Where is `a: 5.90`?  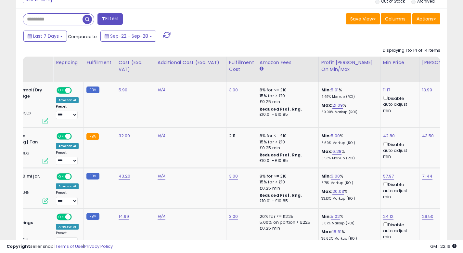 a: 5.90 is located at coordinates (123, 90).